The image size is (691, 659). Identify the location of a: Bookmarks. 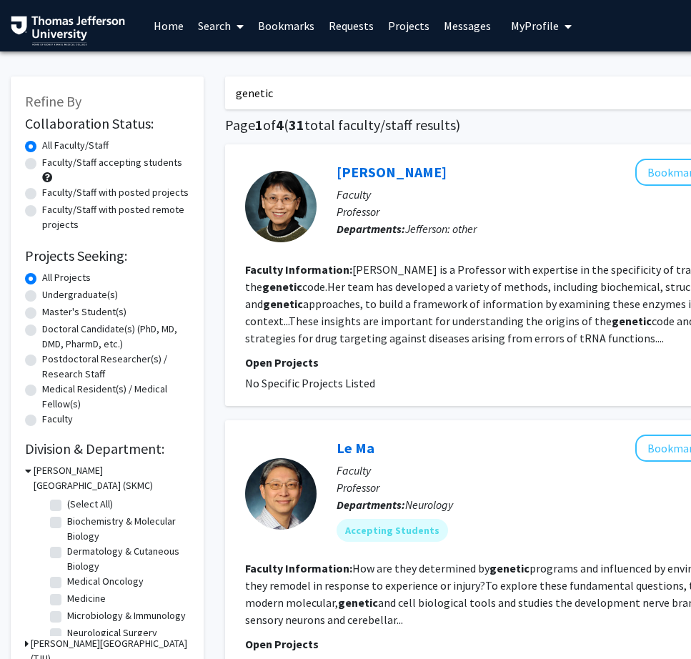
(286, 26).